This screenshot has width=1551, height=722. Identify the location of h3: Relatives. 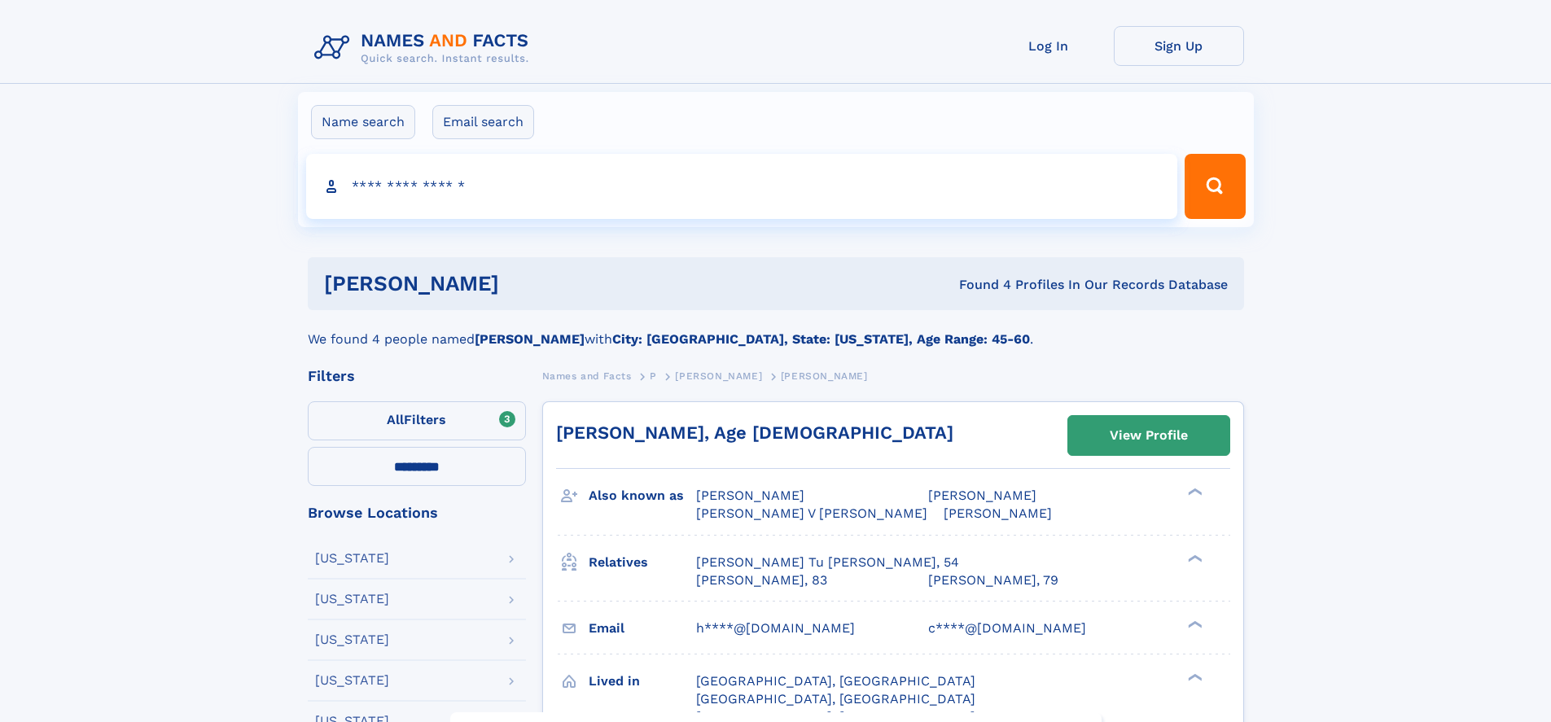
(642, 563).